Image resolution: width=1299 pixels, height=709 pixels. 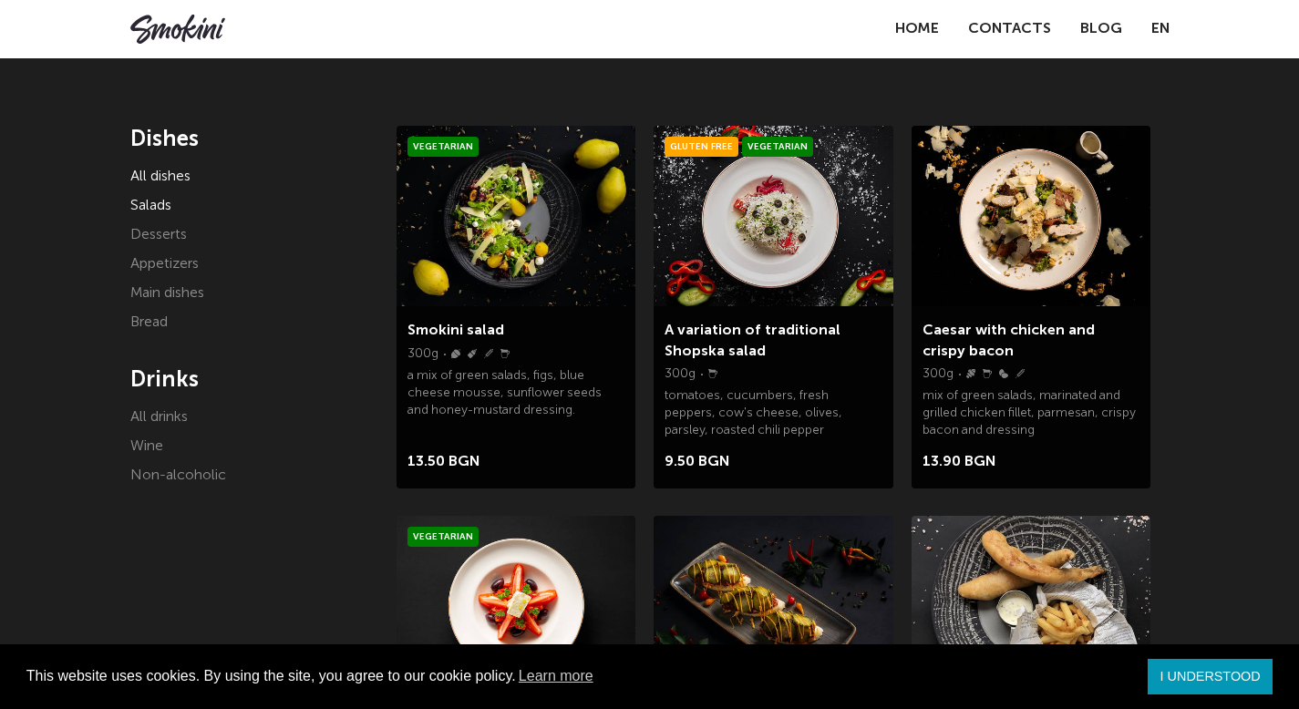 I want to click on font: Contacts, so click(x=1009, y=29).